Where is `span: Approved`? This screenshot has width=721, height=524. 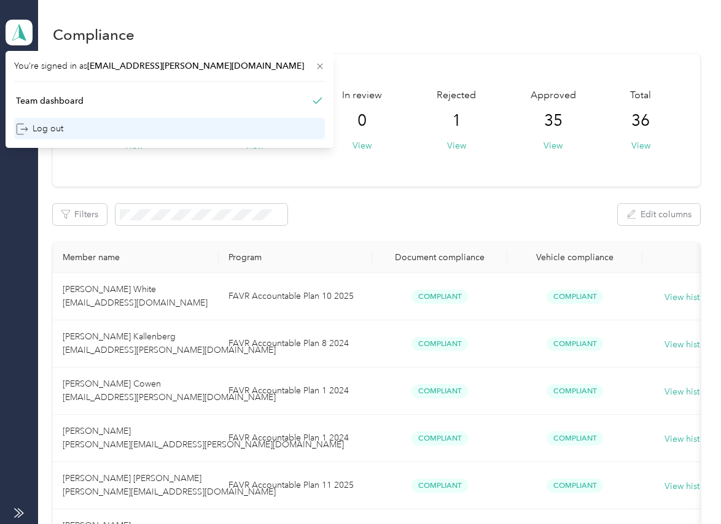 span: Approved is located at coordinates (553, 96).